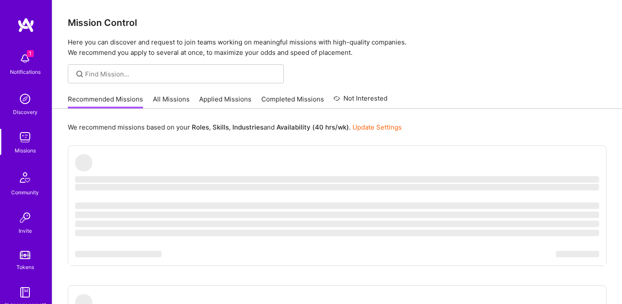 This screenshot has height=304, width=622. Describe the element at coordinates (79, 74) in the screenshot. I see `i: icon SearchGrey` at that location.